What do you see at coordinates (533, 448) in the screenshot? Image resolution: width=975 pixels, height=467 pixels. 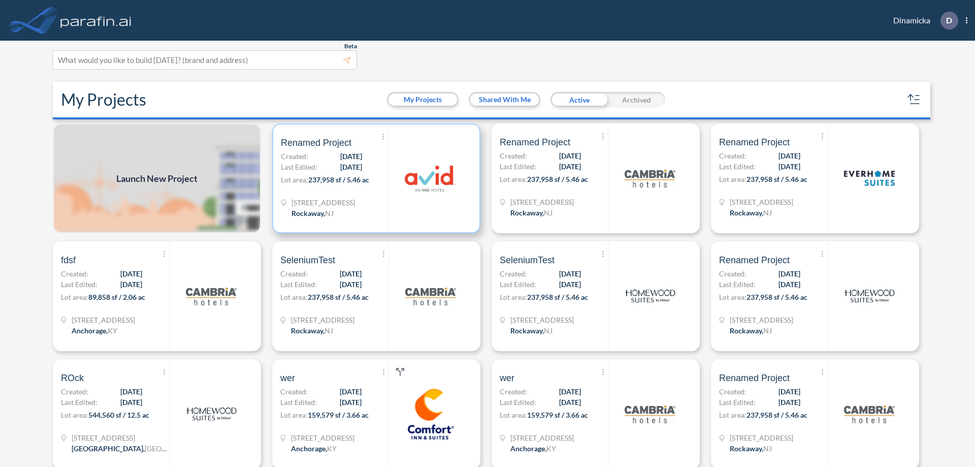 I see `div: Anchorage, KY` at bounding box center [533, 448].